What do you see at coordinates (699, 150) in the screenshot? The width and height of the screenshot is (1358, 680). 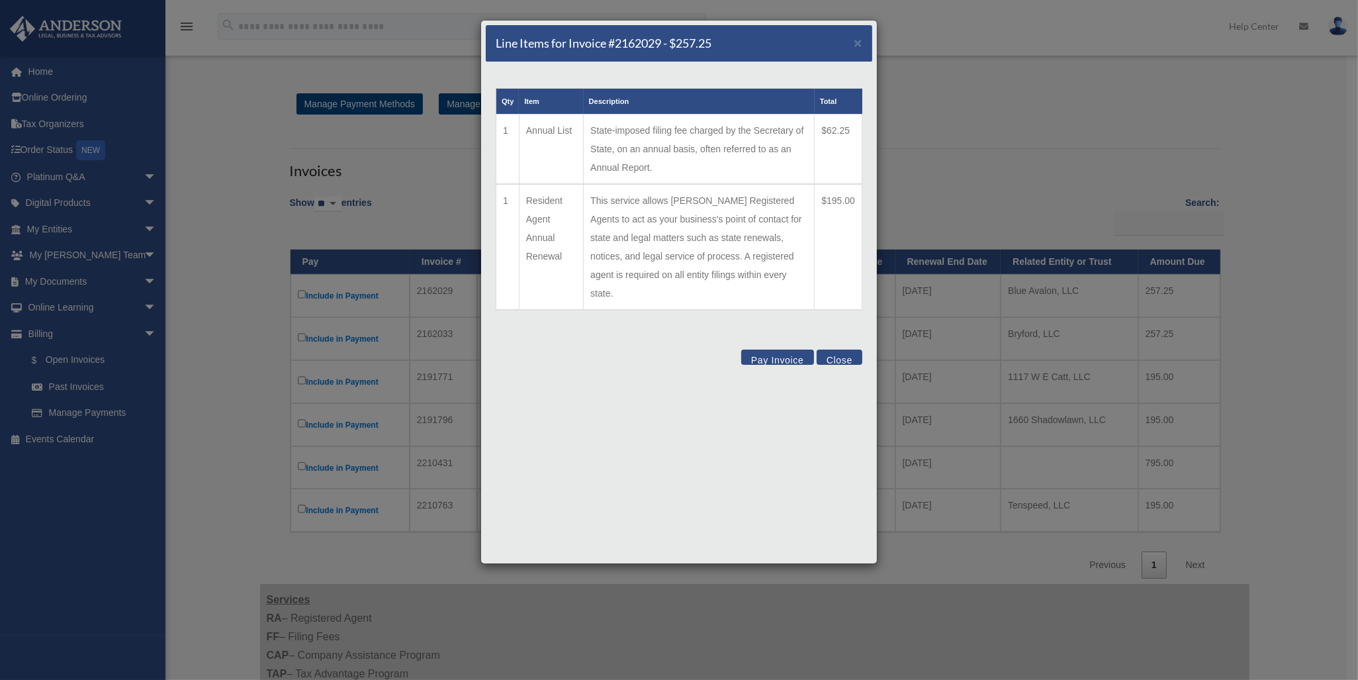 I see `td: State-imposed filing fee charged by the Secretary of State, on an annual basis, often referred to...` at bounding box center [699, 150].